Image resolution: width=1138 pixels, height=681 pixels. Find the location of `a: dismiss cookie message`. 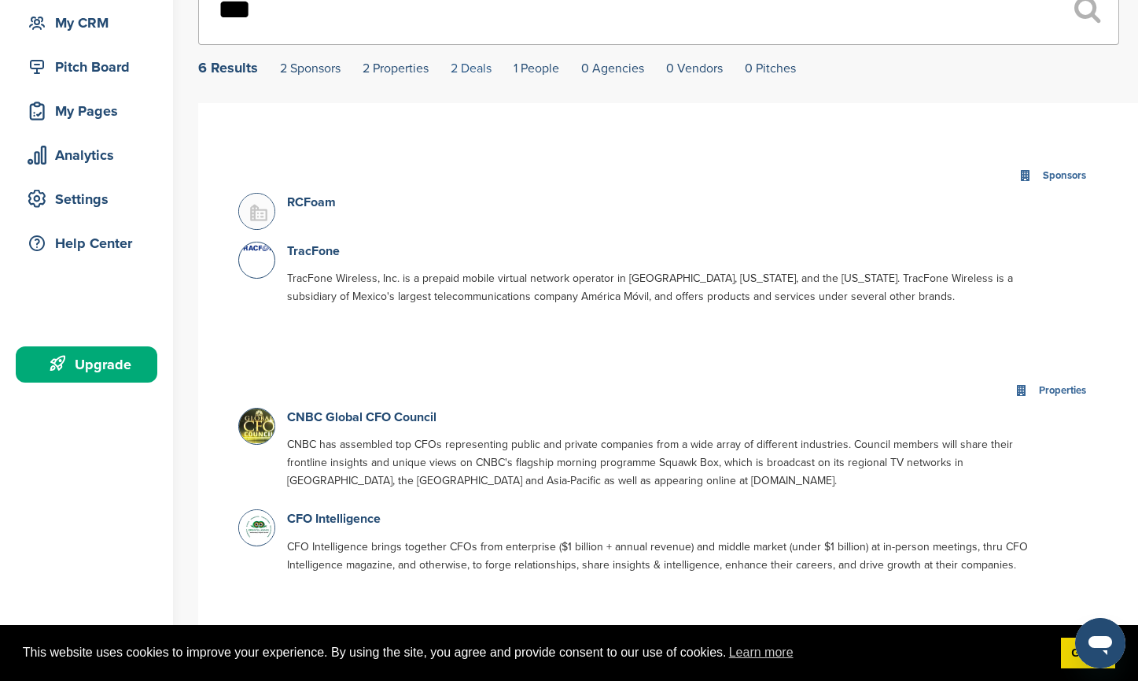

a: dismiss cookie message is located at coordinates (1088, 653).